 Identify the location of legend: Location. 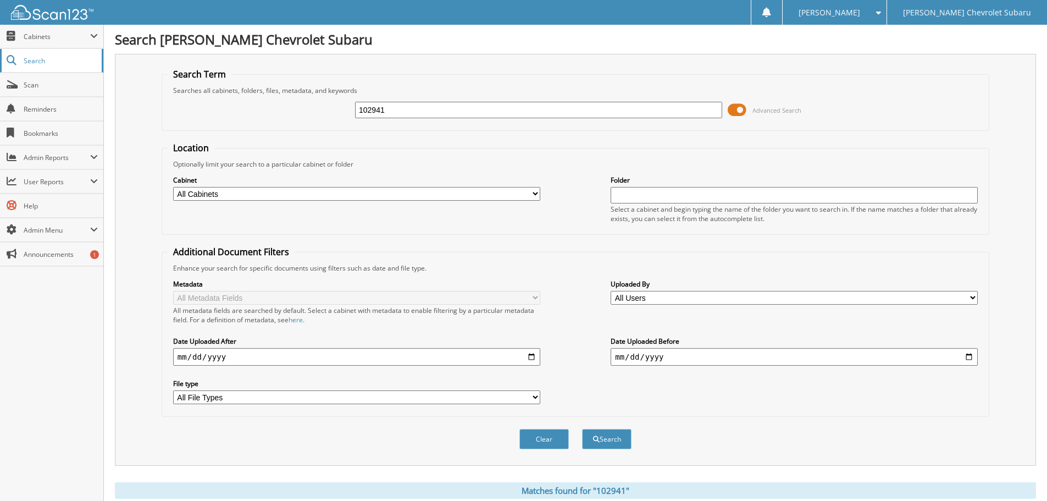
(191, 148).